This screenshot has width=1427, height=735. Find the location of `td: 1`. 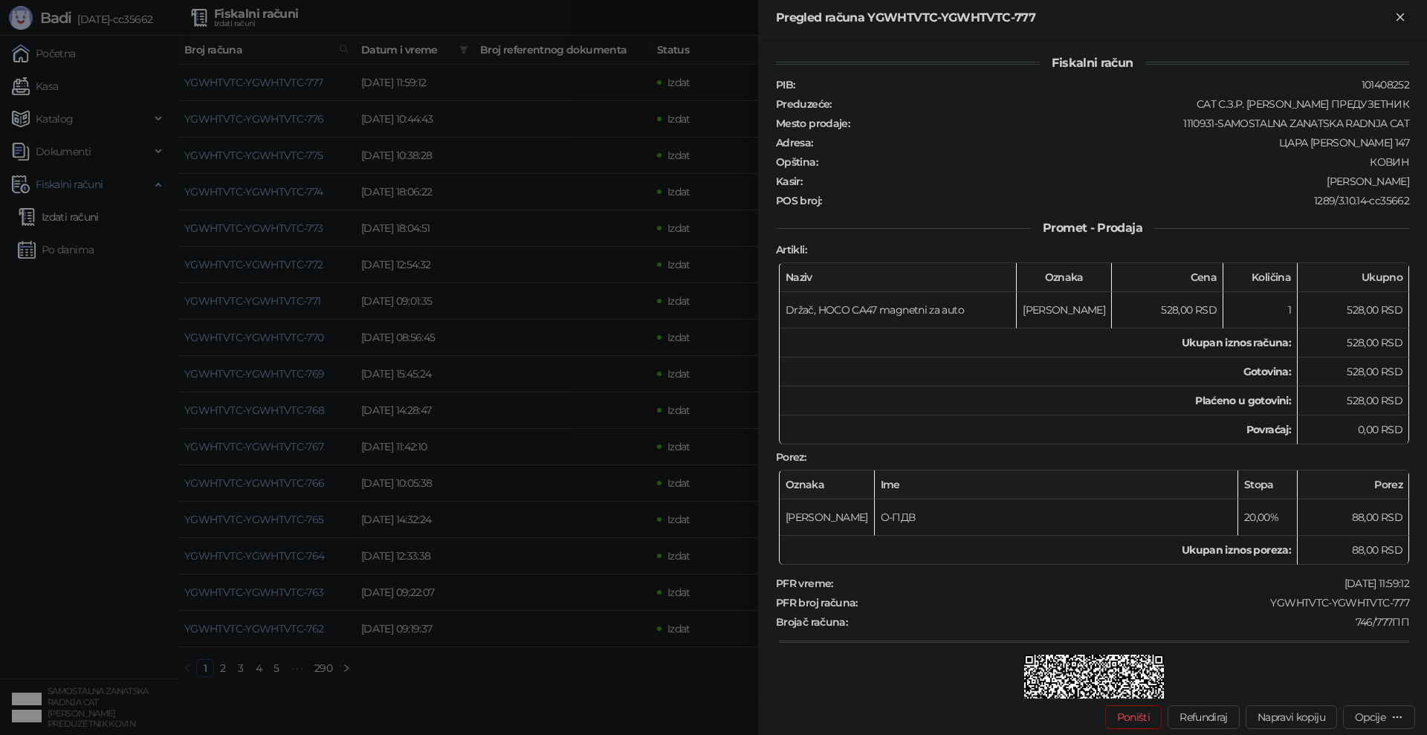

td: 1 is located at coordinates (1261, 310).